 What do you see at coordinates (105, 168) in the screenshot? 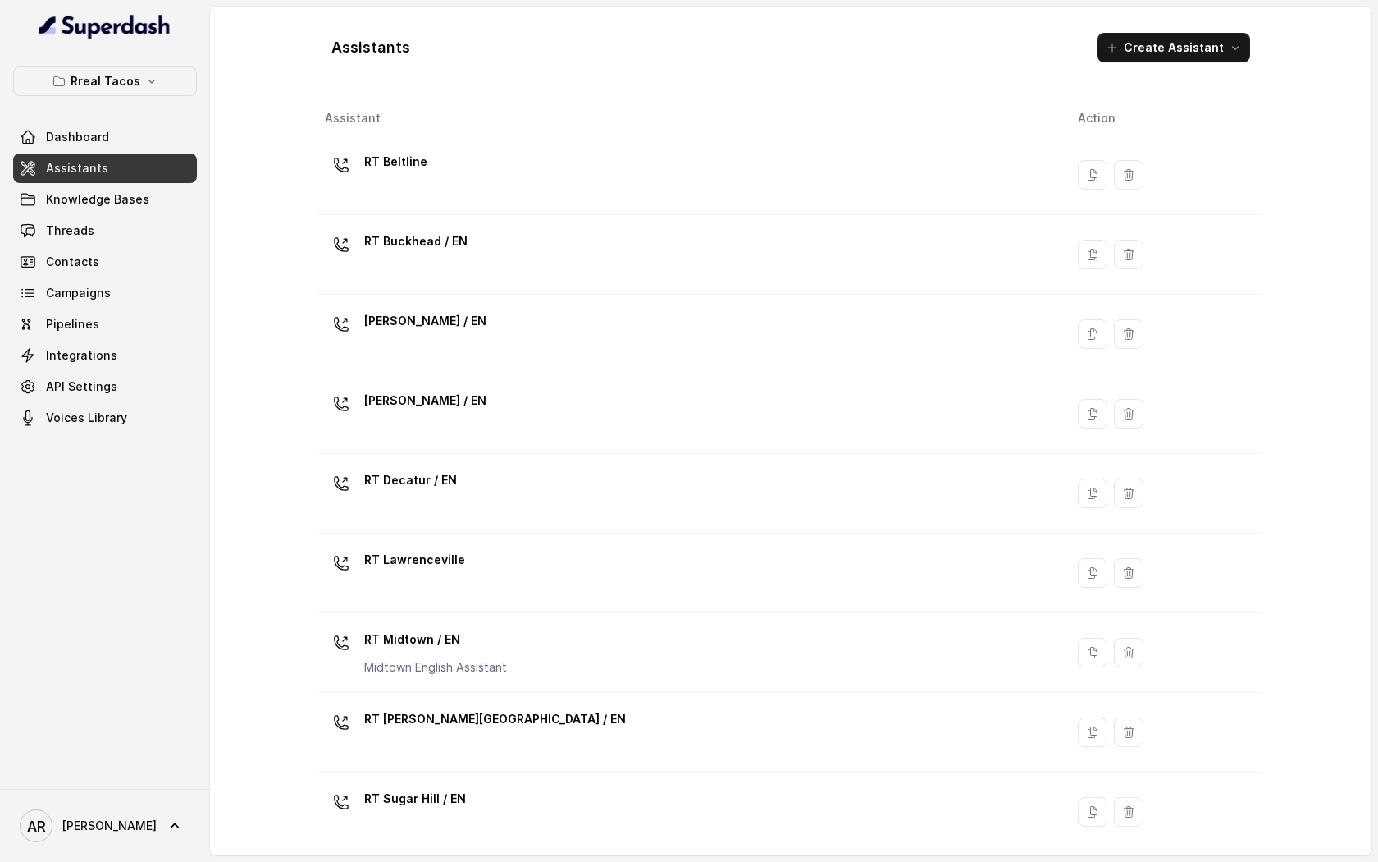
I see `a: Assistants` at bounding box center [105, 168].